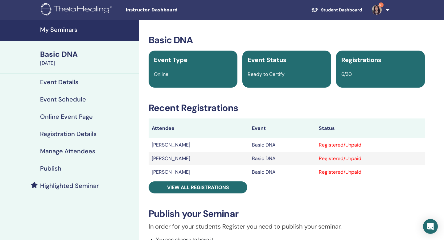 This screenshot has width=444, height=240. What do you see at coordinates (68, 134) in the screenshot?
I see `h4: Registration Details` at bounding box center [68, 134].